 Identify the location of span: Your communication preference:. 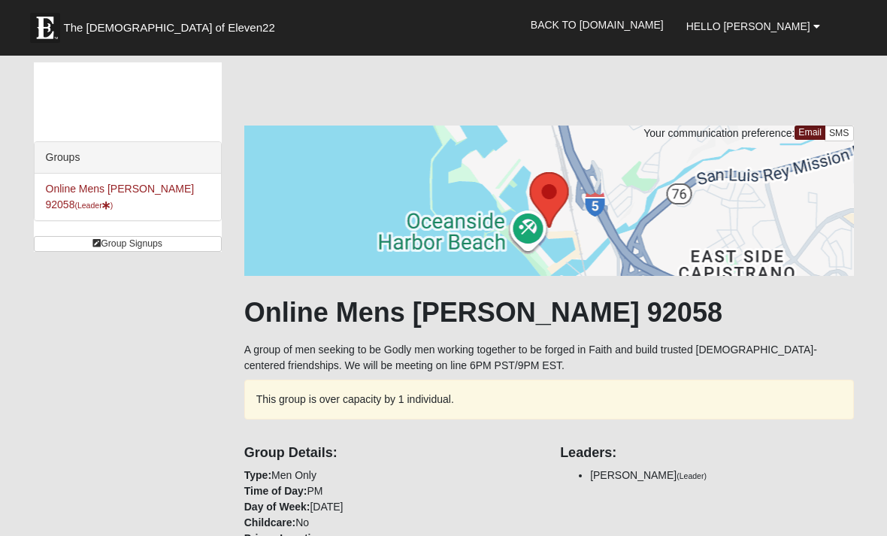
(719, 133).